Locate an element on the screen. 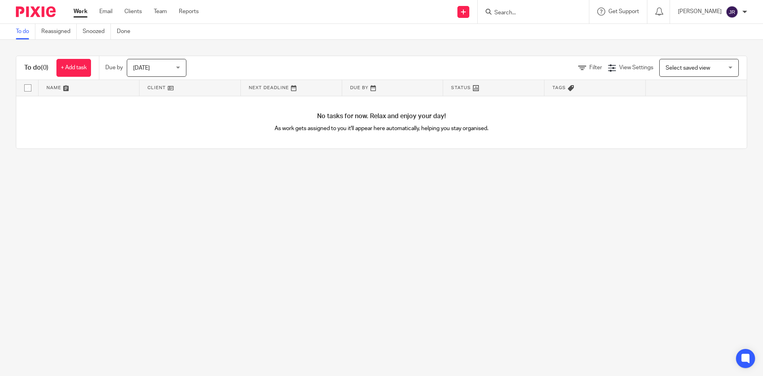 Image resolution: width=763 pixels, height=376 pixels. h1: To do is located at coordinates (36, 68).